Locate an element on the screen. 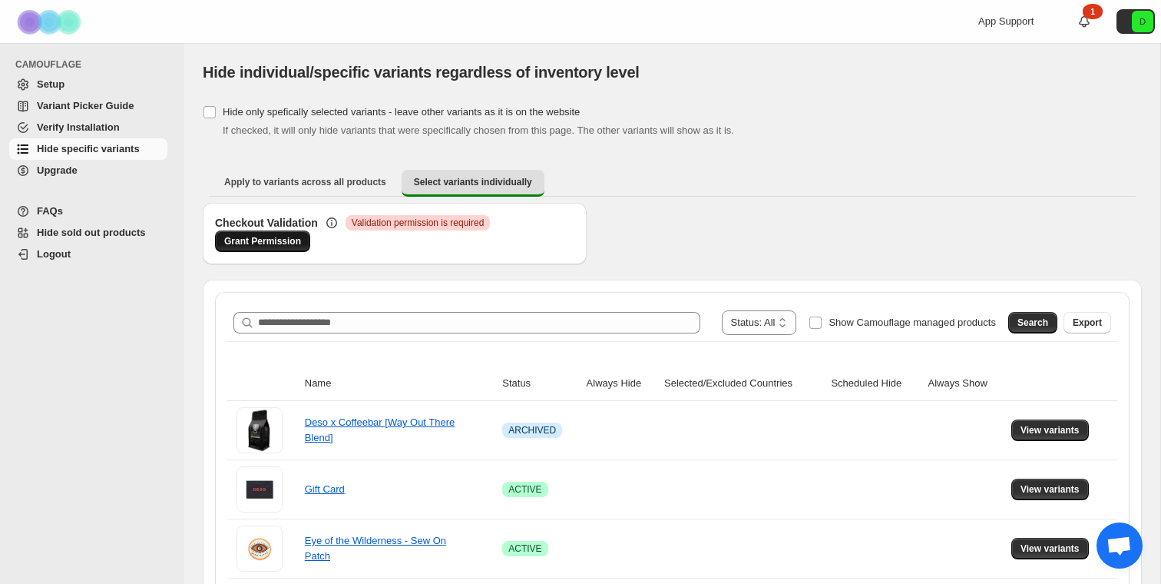 The height and width of the screenshot is (584, 1161). span: Variant Picker Guide is located at coordinates (85, 105).